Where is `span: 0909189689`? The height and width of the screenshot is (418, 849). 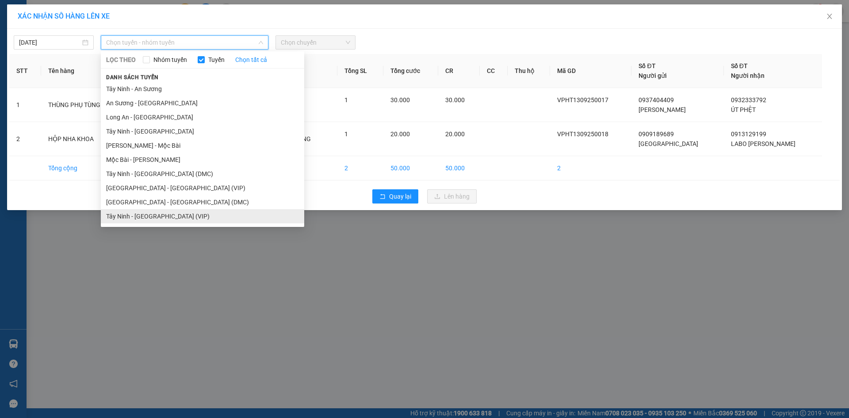 span: 0909189689 is located at coordinates (656, 134).